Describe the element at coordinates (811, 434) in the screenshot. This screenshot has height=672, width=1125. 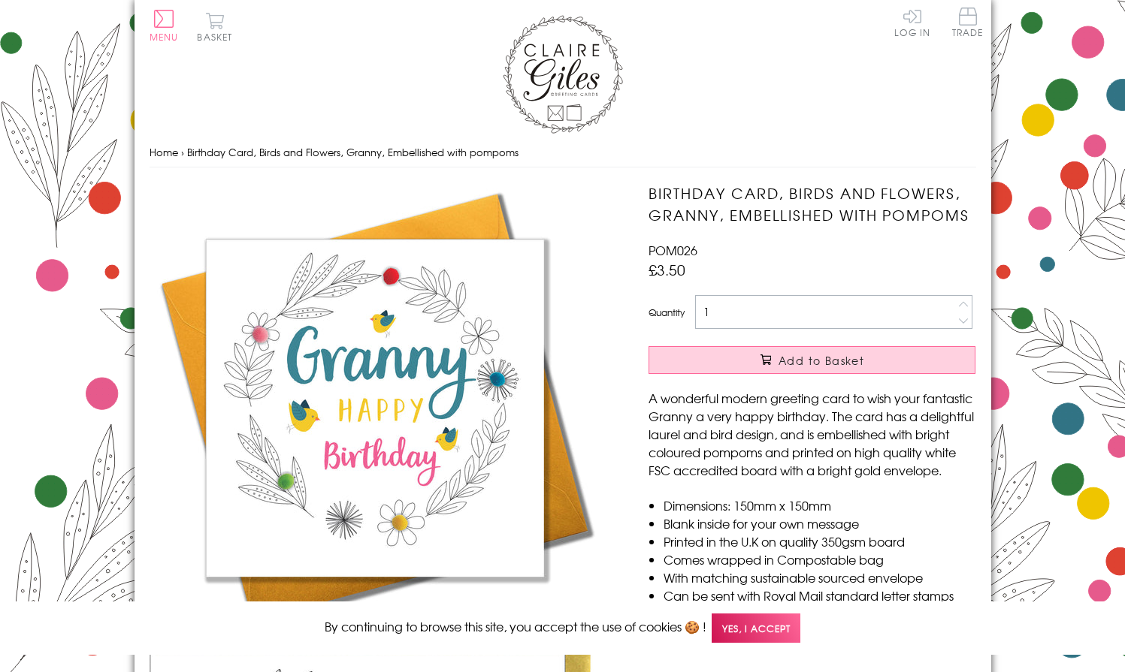
I see `p: A wonderful modern greeting card to wish your fantastic Granny a very happy birthday. The card ha...` at that location.